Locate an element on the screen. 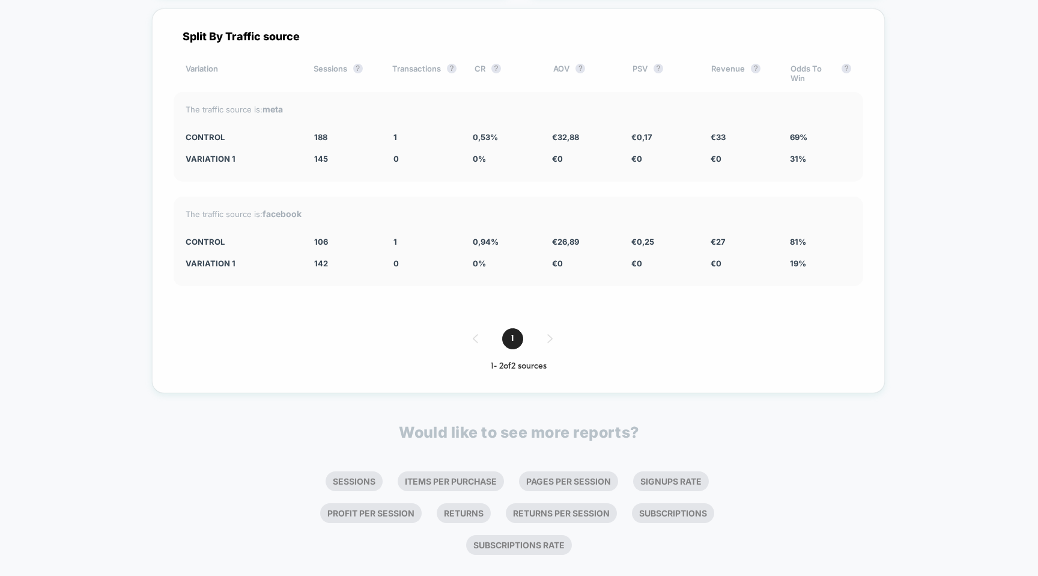 The width and height of the screenshot is (1038, 576). span: € 33 is located at coordinates (718, 137).